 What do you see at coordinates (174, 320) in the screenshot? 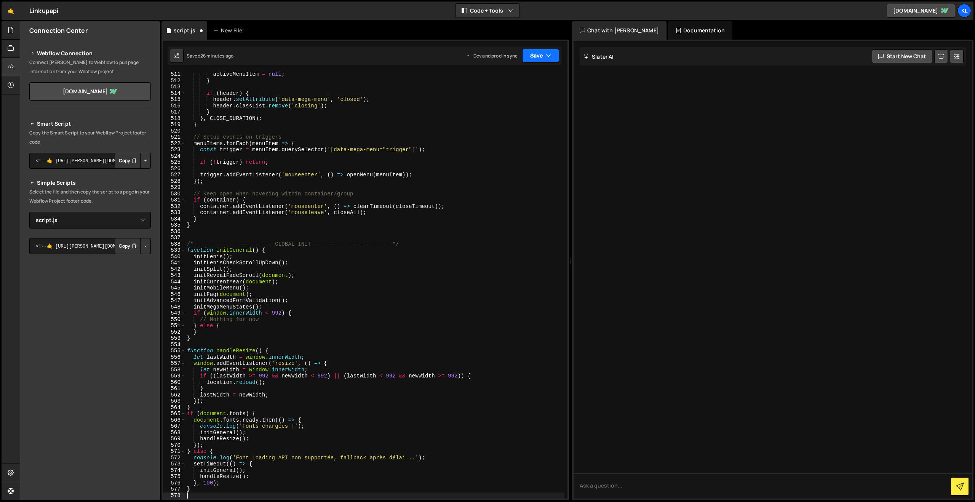
I see `div: 550` at bounding box center [174, 320].